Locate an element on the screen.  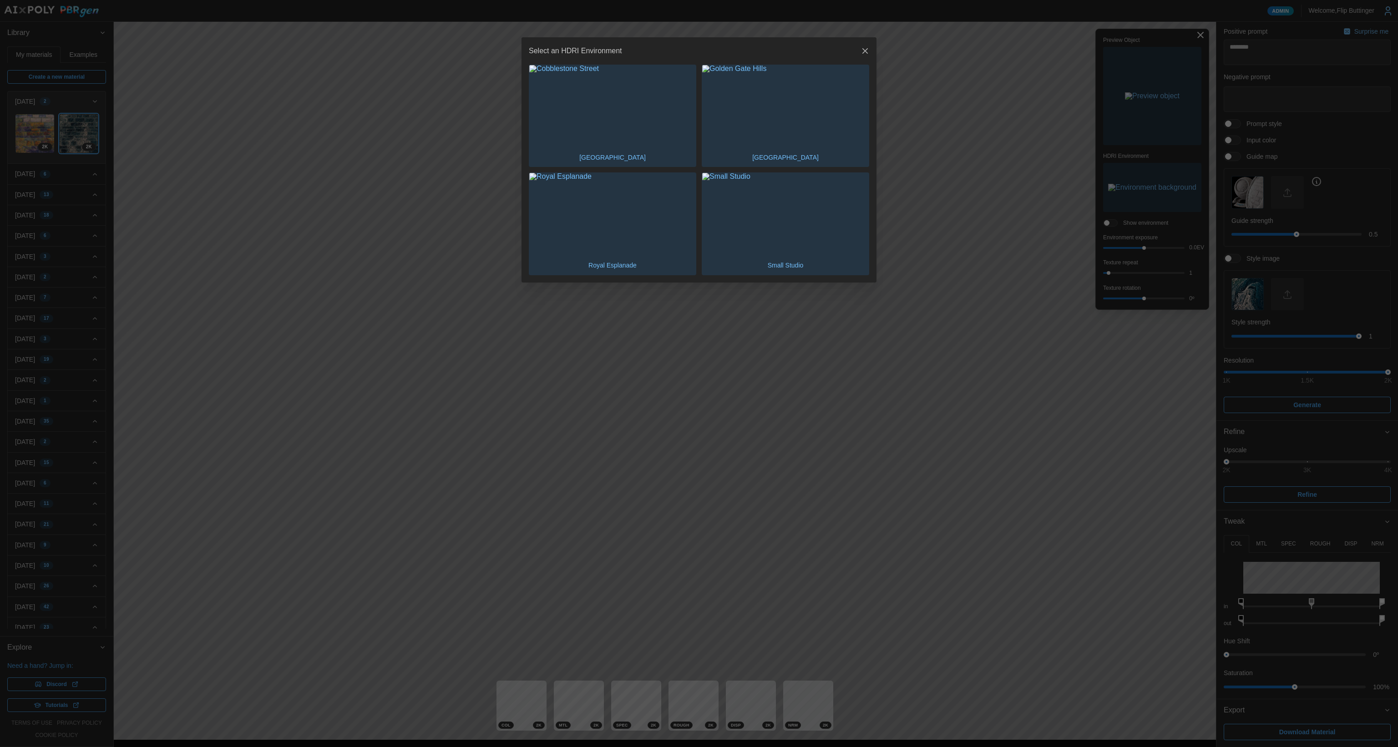
button: Small StudioSmall Studio is located at coordinates (785, 223).